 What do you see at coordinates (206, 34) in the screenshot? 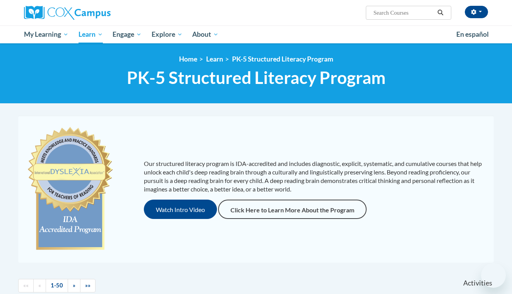
I see `a: About` at bounding box center [206, 34].